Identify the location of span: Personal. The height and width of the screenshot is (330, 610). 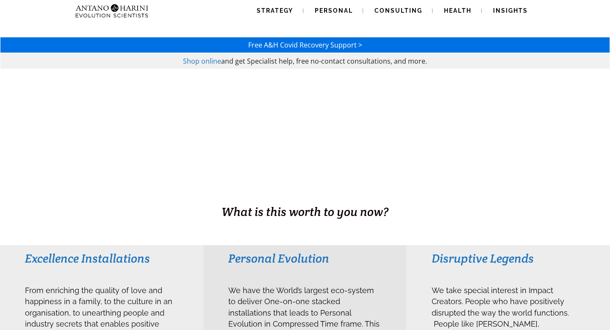
(334, 11).